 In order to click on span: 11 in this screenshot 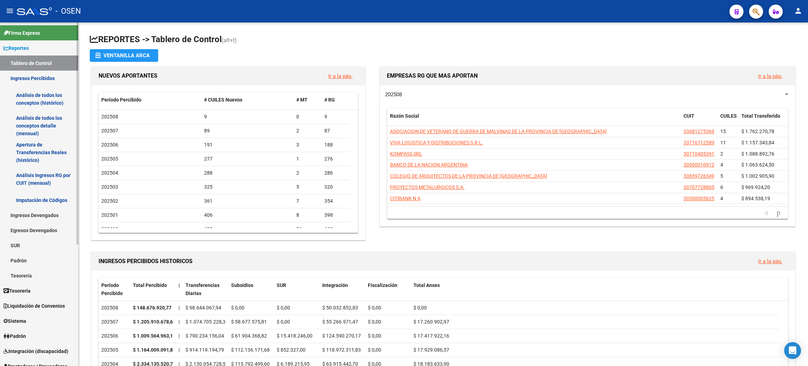, I will do `click(723, 142)`.